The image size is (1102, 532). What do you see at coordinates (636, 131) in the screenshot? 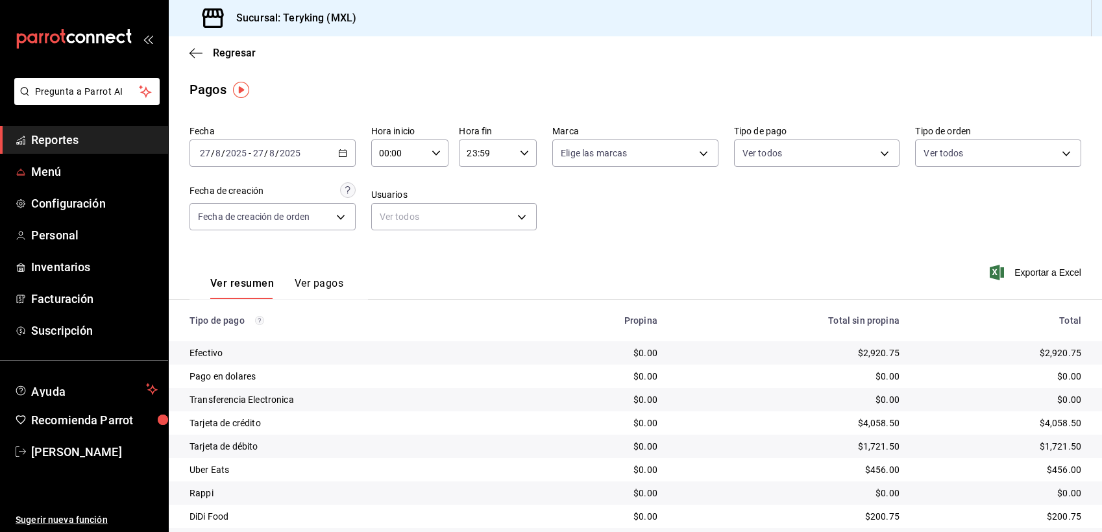
I see `label: Marca` at bounding box center [636, 131].